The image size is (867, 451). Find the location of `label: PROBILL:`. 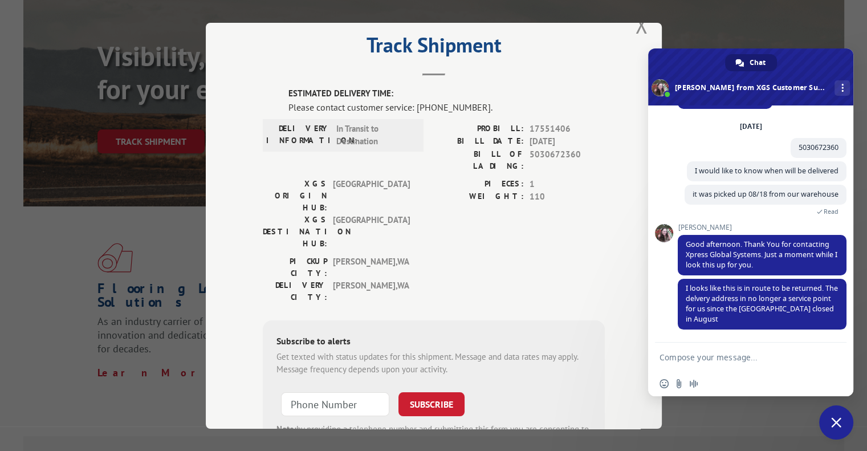

label: PROBILL: is located at coordinates (479, 128).